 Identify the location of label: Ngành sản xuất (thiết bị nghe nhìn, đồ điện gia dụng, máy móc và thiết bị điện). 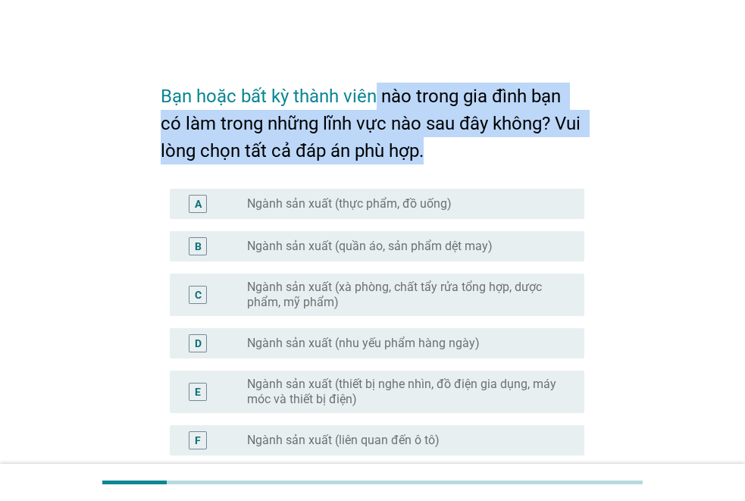
(403, 392).